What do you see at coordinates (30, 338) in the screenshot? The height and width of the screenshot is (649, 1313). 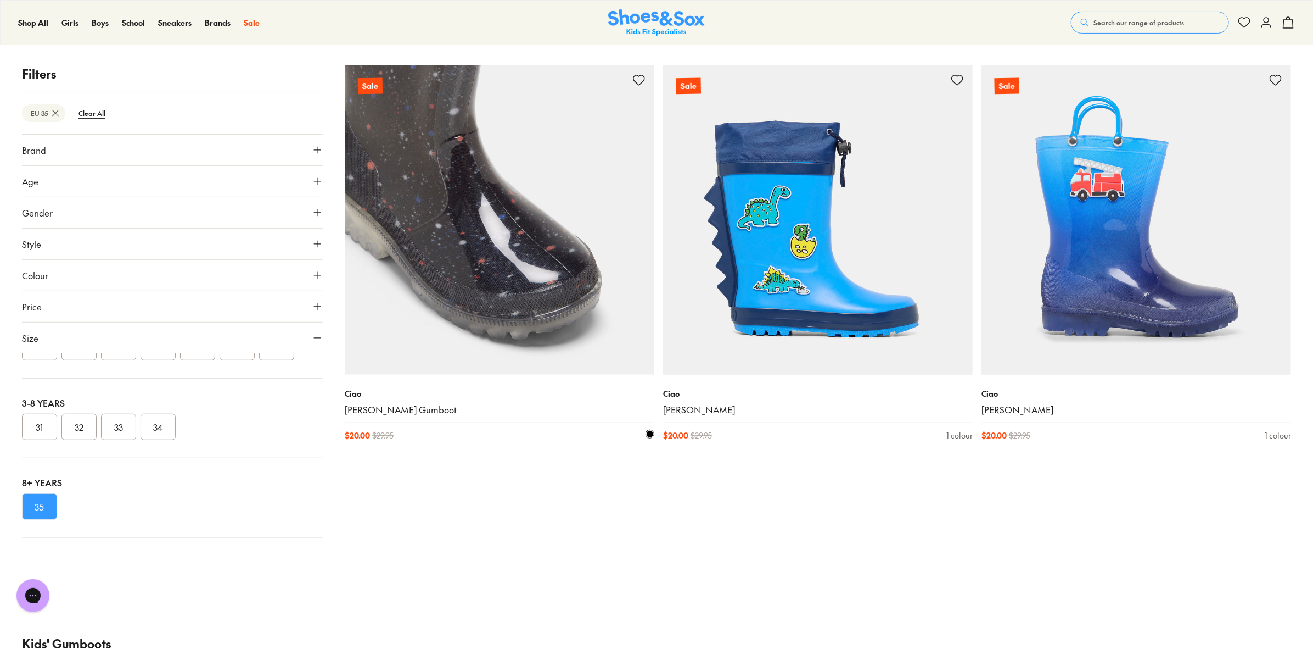 I see `span: Size` at bounding box center [30, 338].